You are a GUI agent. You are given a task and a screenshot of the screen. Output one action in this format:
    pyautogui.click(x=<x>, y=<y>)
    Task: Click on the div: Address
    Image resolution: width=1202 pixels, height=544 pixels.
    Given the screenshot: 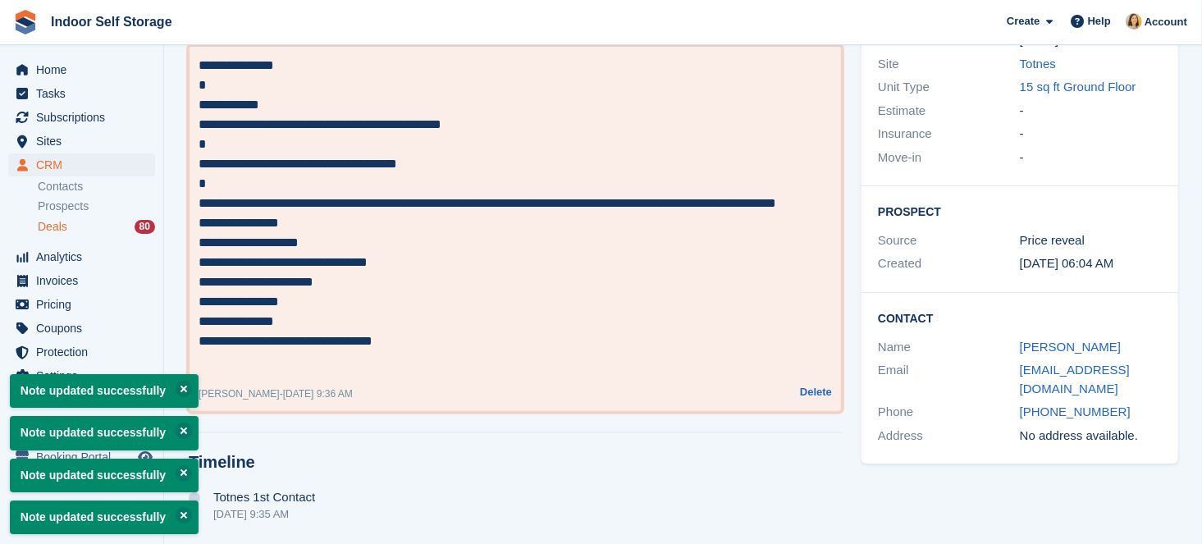 What is the action you would take?
    pyautogui.click(x=948, y=435)
    